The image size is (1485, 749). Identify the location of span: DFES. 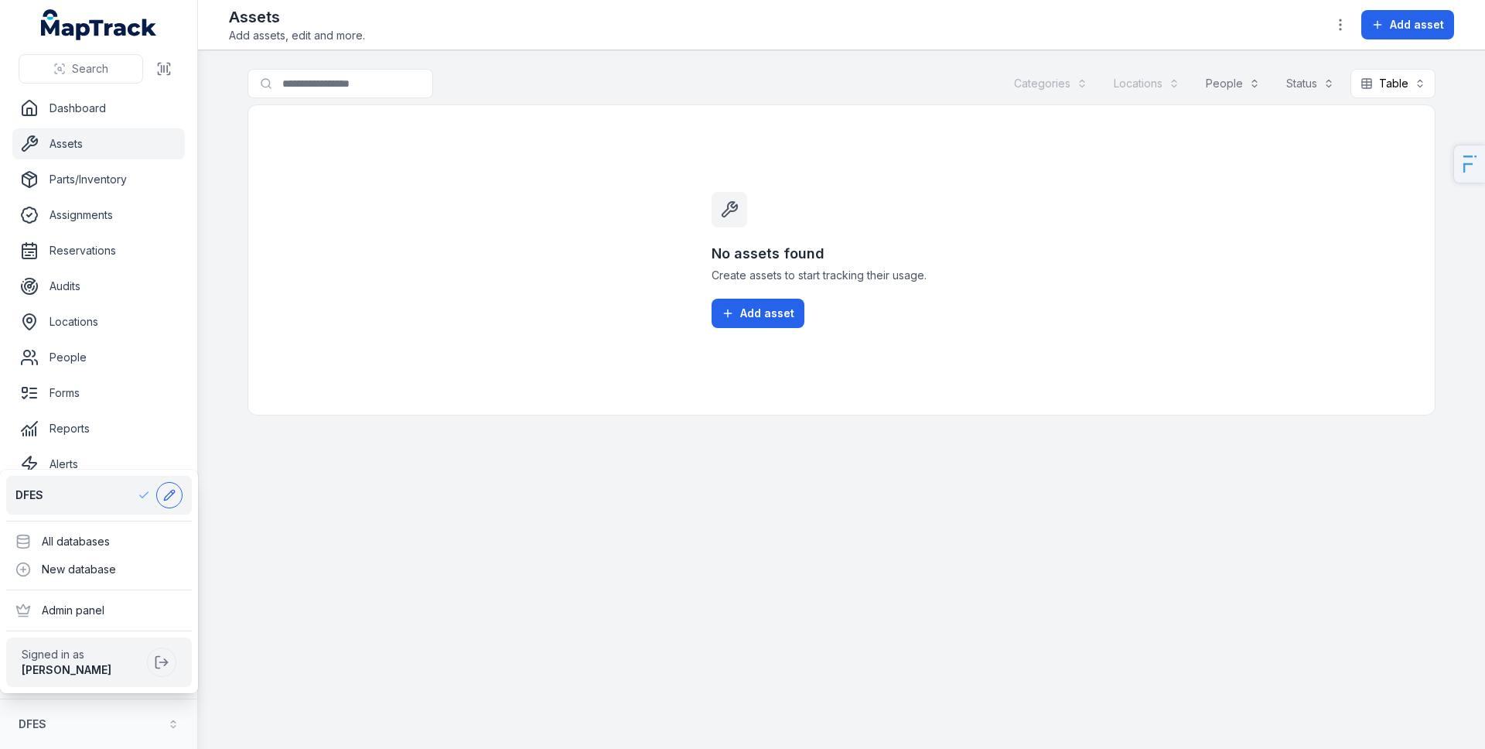
(29, 495).